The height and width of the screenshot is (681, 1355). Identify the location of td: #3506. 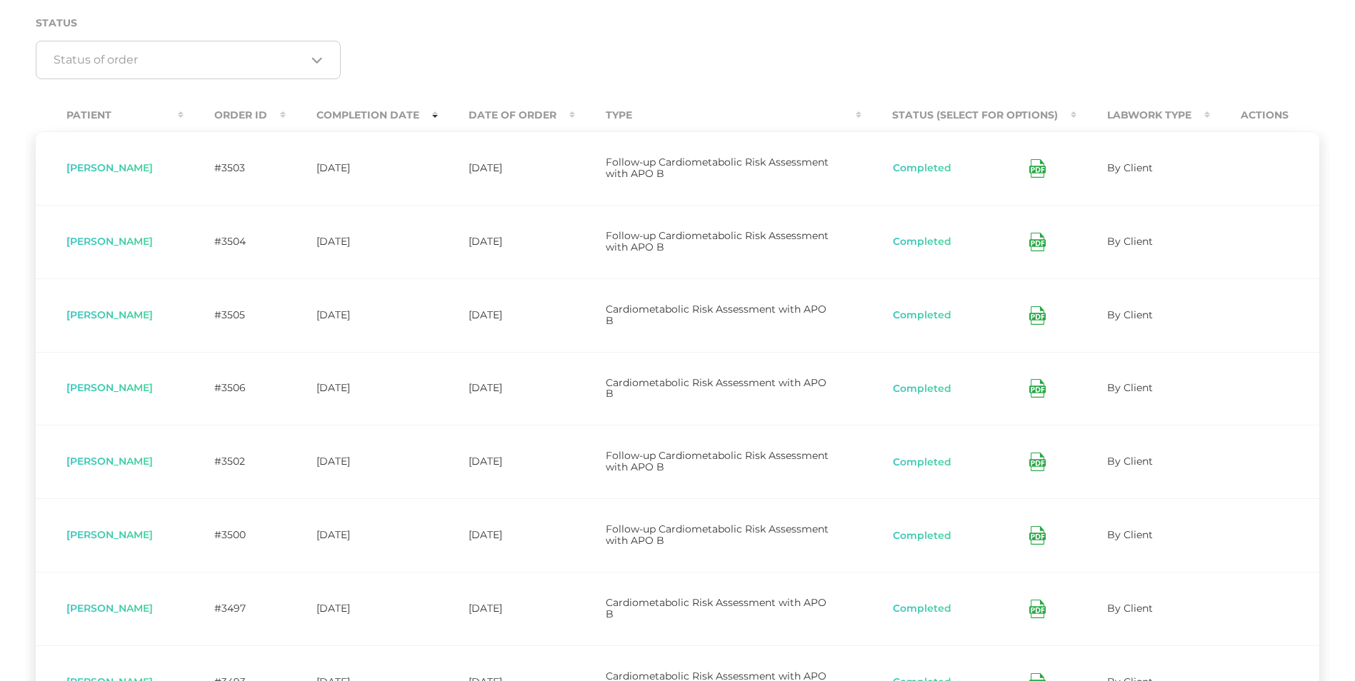
(234, 388).